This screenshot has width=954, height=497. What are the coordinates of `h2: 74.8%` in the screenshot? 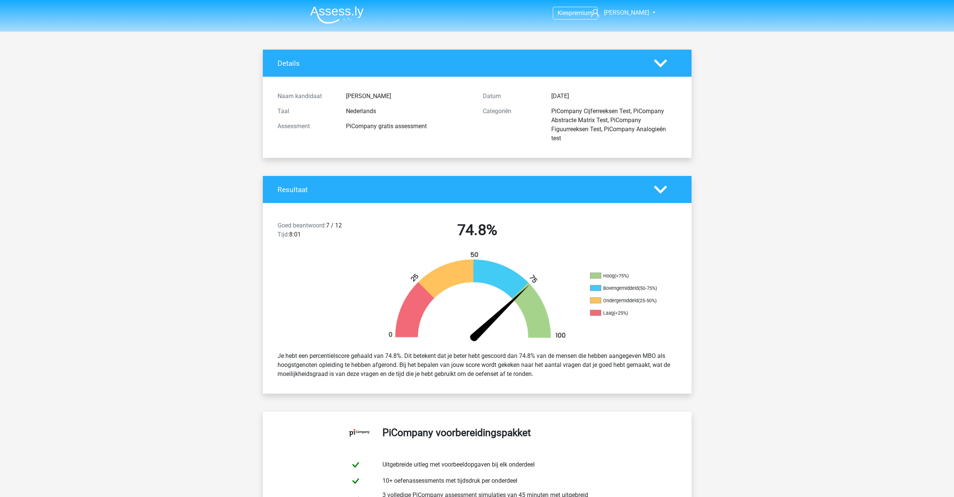 It's located at (477, 230).